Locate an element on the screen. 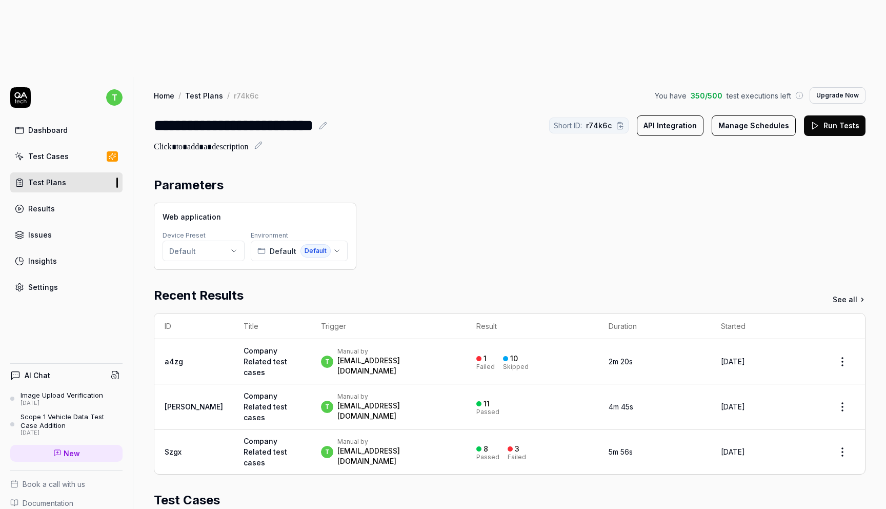 The height and width of the screenshot is (509, 886). div: 1 is located at coordinates (485, 358).